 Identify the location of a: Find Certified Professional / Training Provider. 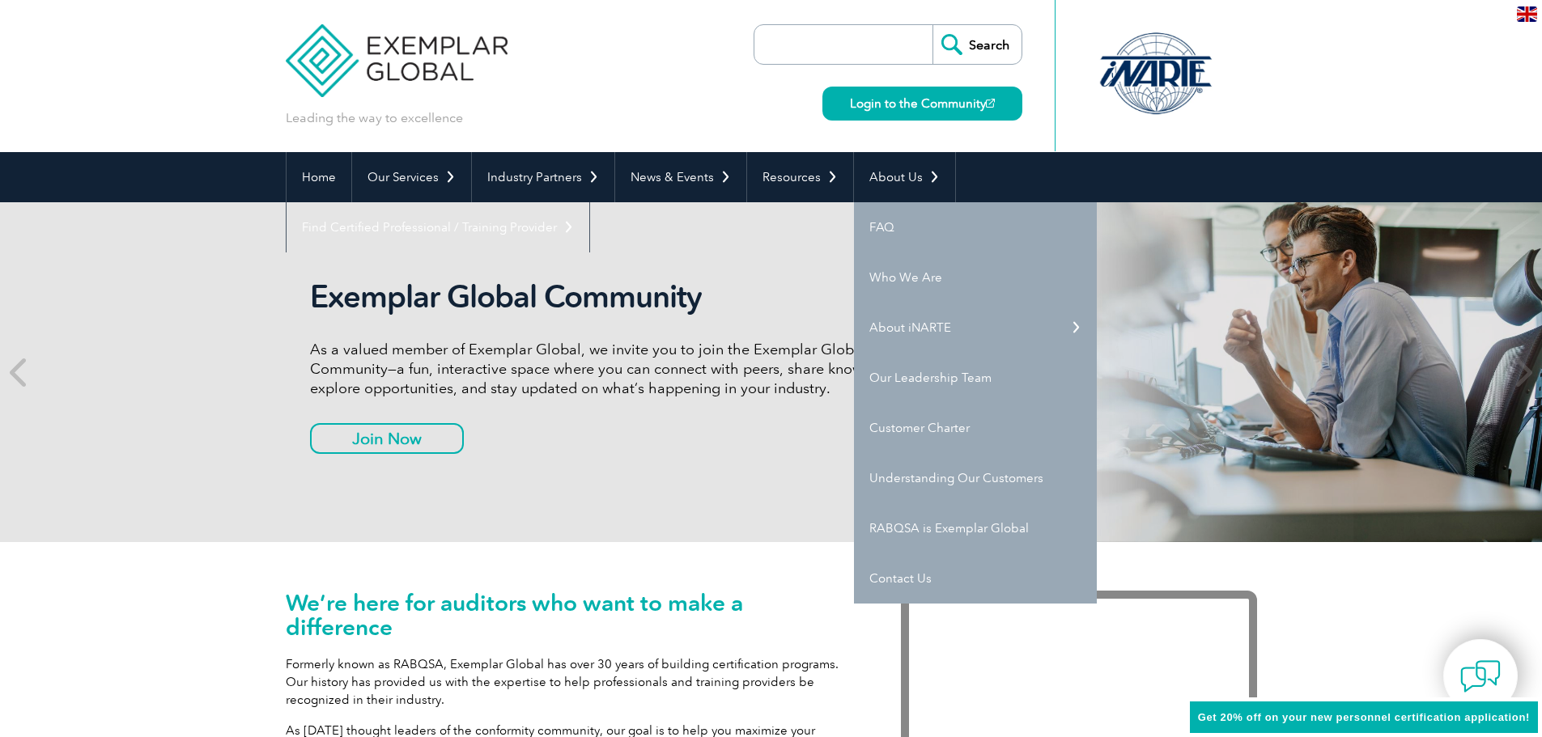
(438, 227).